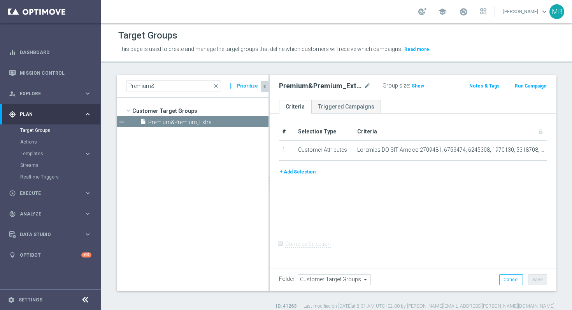 This screenshot has width=572, height=310. I want to click on span: Criteria, so click(367, 132).